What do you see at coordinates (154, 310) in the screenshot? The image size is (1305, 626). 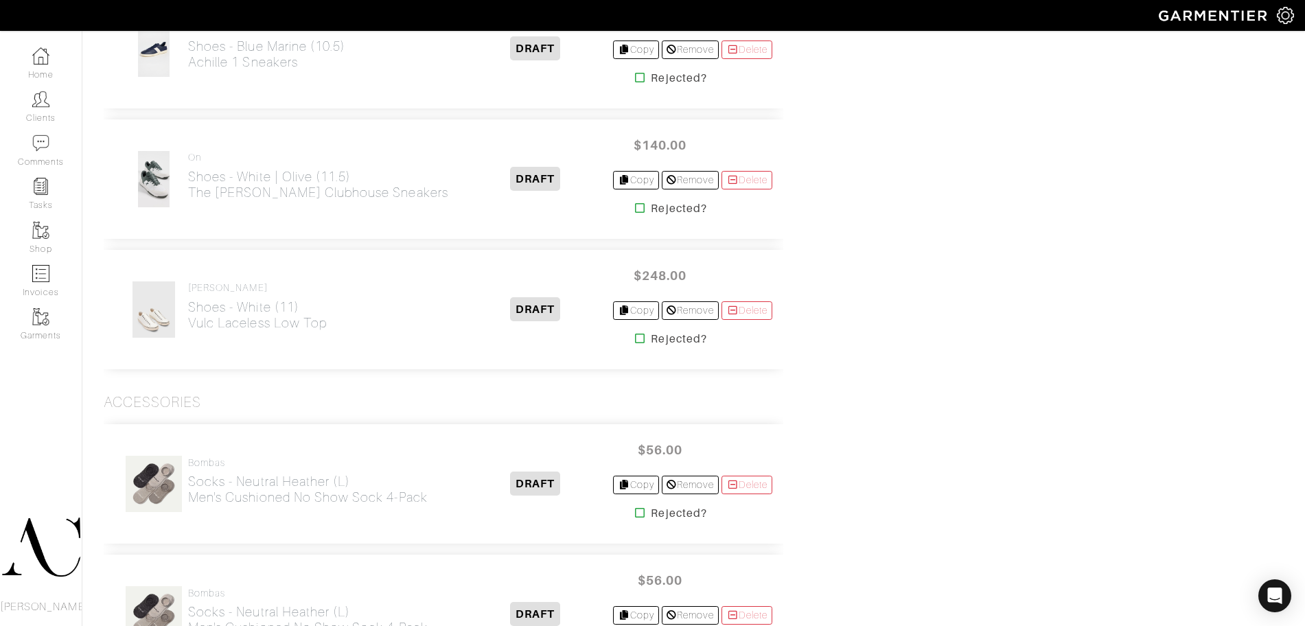 I see `img: VCKN828FCcecMar28kZQESNE` at bounding box center [154, 310].